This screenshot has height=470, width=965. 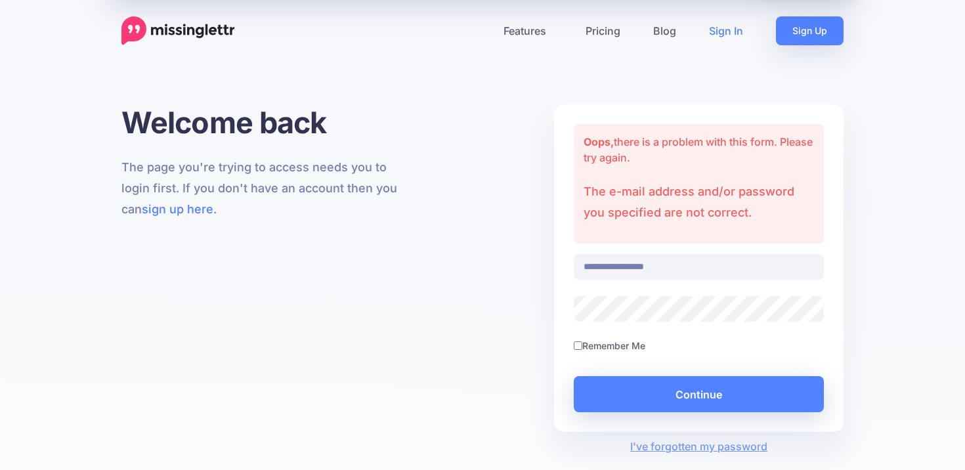 What do you see at coordinates (599, 142) in the screenshot?
I see `strong: Oops,` at bounding box center [599, 142].